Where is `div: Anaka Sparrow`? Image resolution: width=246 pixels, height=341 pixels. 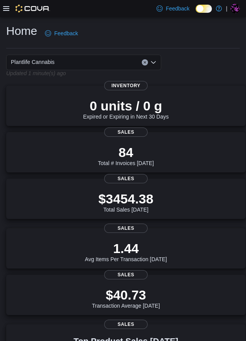 div: Anaka Sparrow is located at coordinates (235, 9).